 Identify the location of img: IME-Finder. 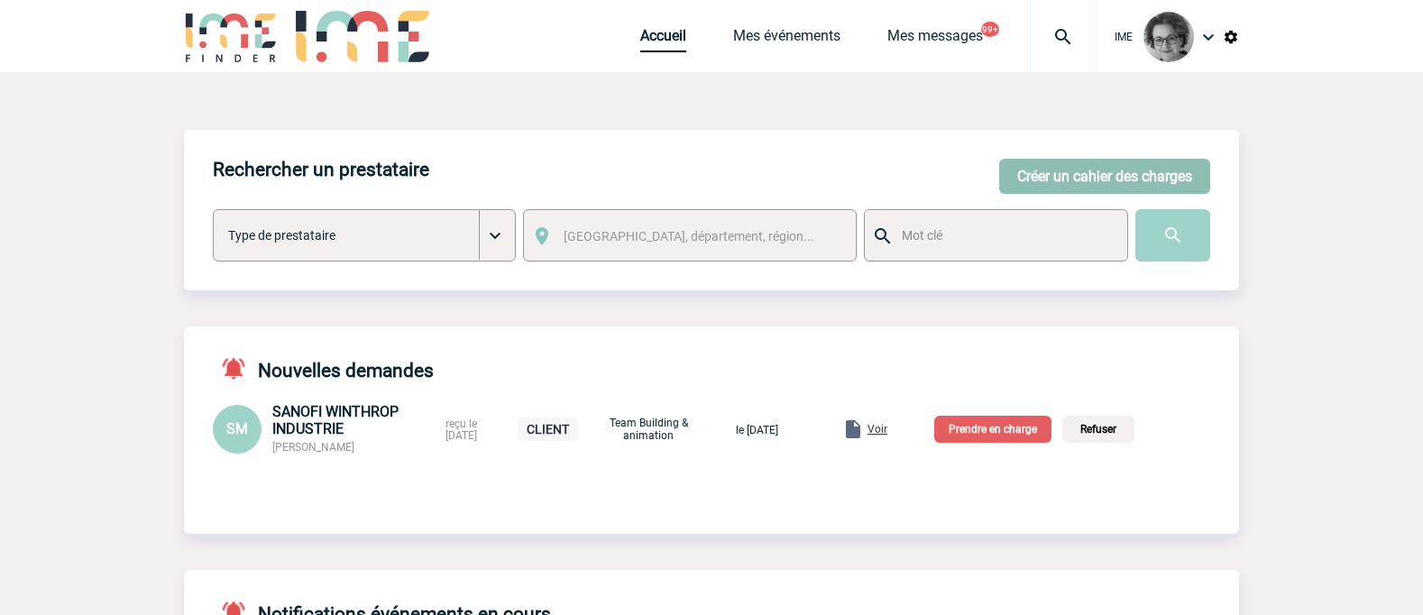
(231, 36).